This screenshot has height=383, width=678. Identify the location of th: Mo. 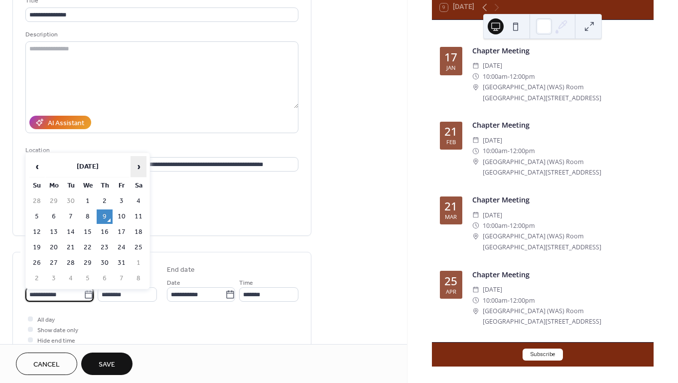
(54, 185).